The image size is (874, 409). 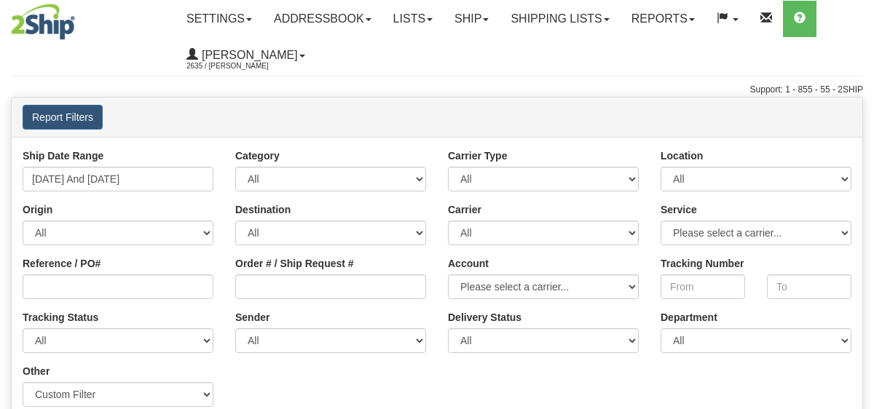 I want to click on label: Tracking Status, so click(x=60, y=318).